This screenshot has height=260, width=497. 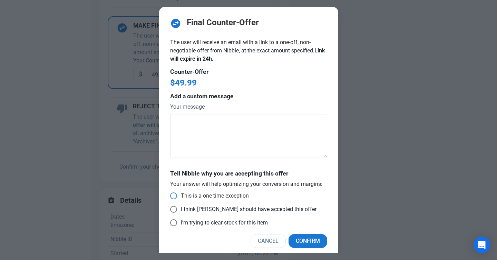 I want to click on h4: Counter-Offer, so click(x=248, y=72).